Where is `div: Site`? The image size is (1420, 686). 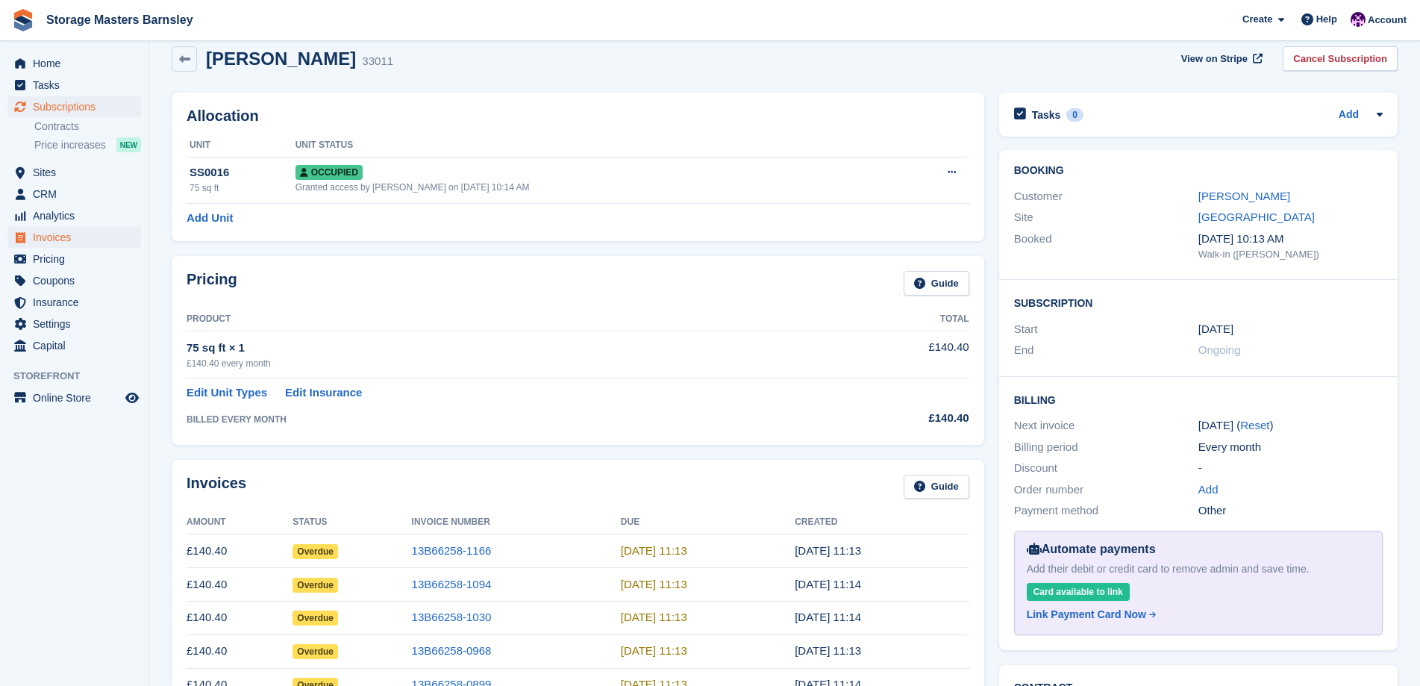 div: Site is located at coordinates (1106, 217).